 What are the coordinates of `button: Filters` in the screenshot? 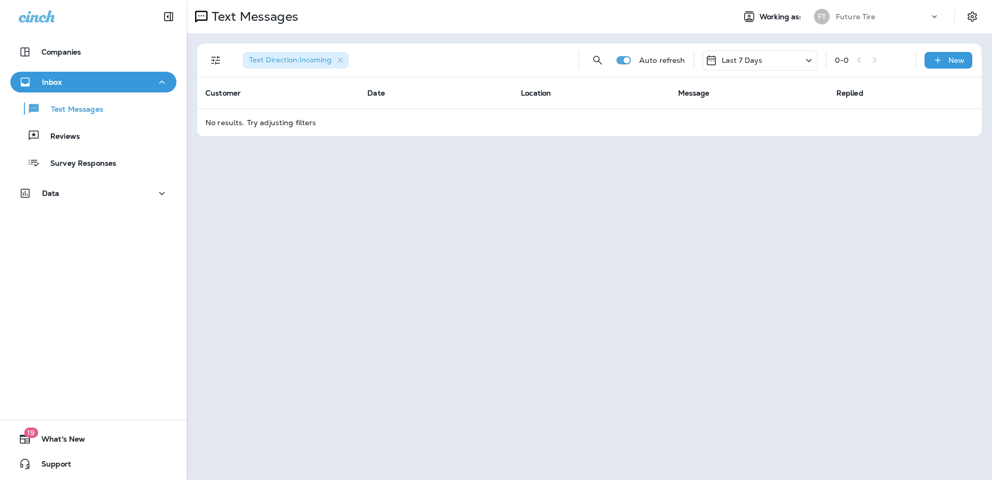 It's located at (216, 60).